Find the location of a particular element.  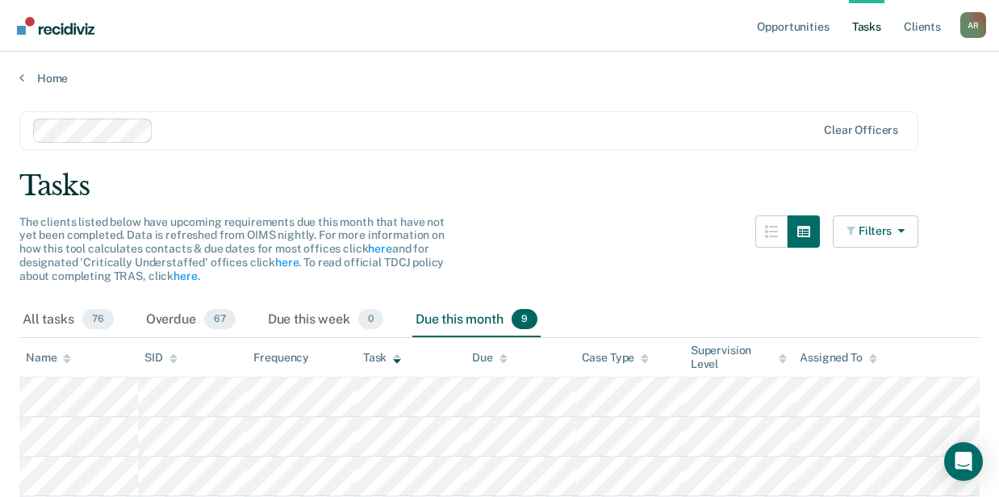

button: Filters is located at coordinates (876, 232).